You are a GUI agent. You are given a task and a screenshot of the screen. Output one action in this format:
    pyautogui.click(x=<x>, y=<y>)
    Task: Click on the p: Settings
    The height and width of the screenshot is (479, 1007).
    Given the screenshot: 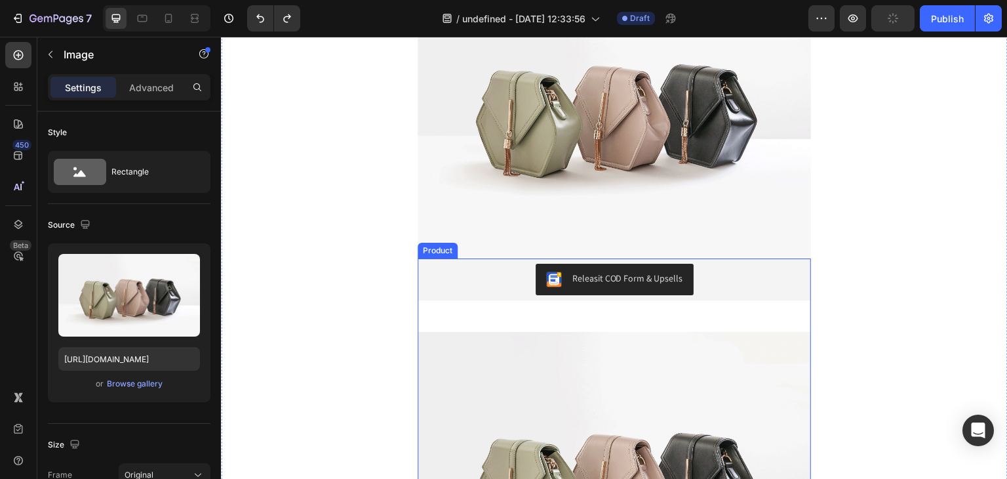 What is the action you would take?
    pyautogui.click(x=83, y=87)
    